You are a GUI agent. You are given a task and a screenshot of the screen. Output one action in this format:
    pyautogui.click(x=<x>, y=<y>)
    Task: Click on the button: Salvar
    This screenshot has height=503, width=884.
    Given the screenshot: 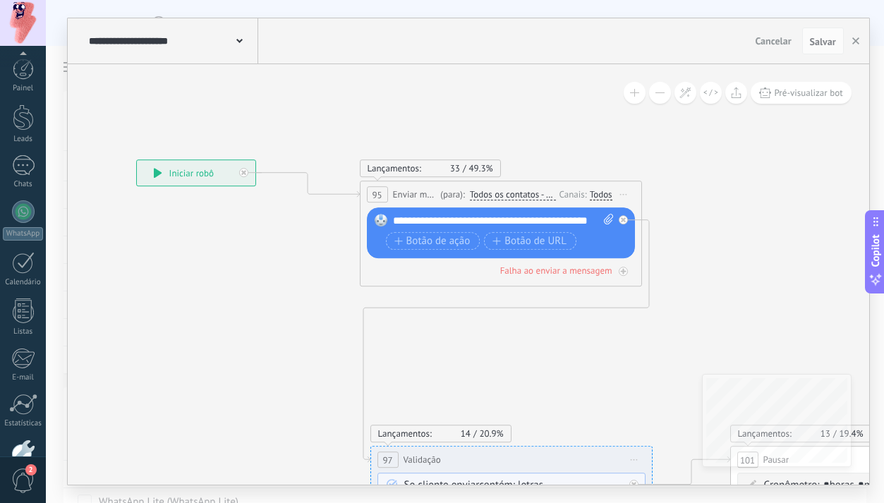 What is the action you would take?
    pyautogui.click(x=823, y=41)
    